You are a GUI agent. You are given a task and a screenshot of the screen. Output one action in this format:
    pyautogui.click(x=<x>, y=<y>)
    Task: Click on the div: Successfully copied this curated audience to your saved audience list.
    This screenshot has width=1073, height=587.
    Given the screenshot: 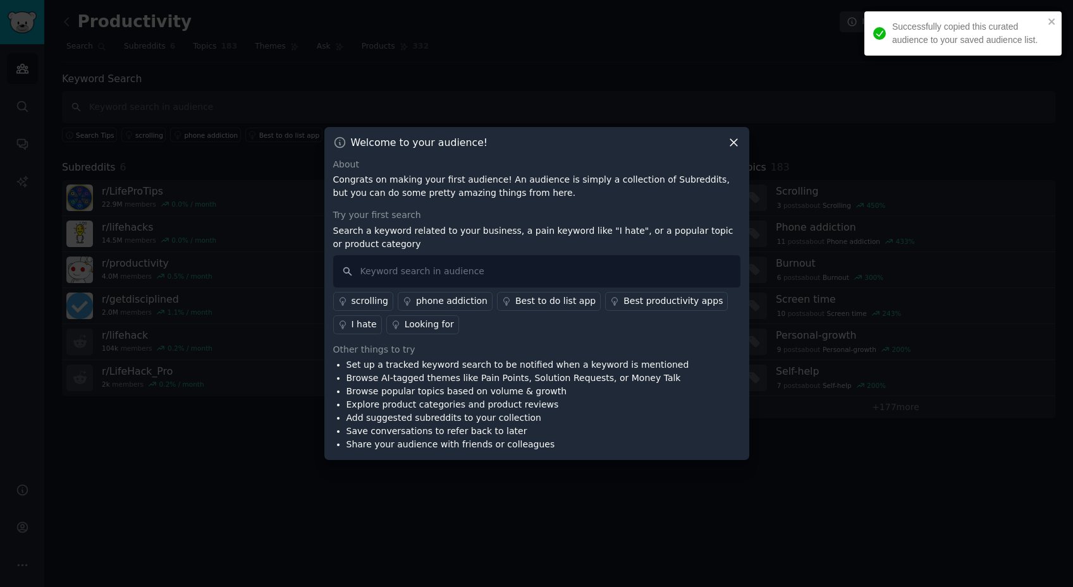 What is the action you would take?
    pyautogui.click(x=968, y=34)
    